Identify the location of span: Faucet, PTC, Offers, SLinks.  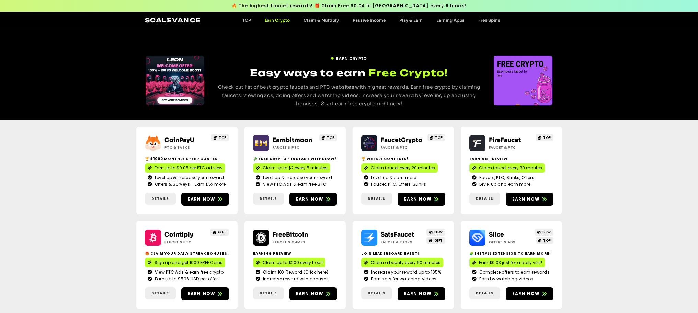
(398, 185).